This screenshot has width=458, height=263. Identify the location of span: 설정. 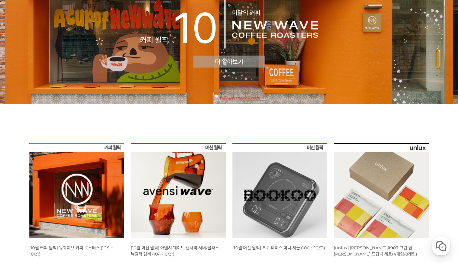
(104, 218).